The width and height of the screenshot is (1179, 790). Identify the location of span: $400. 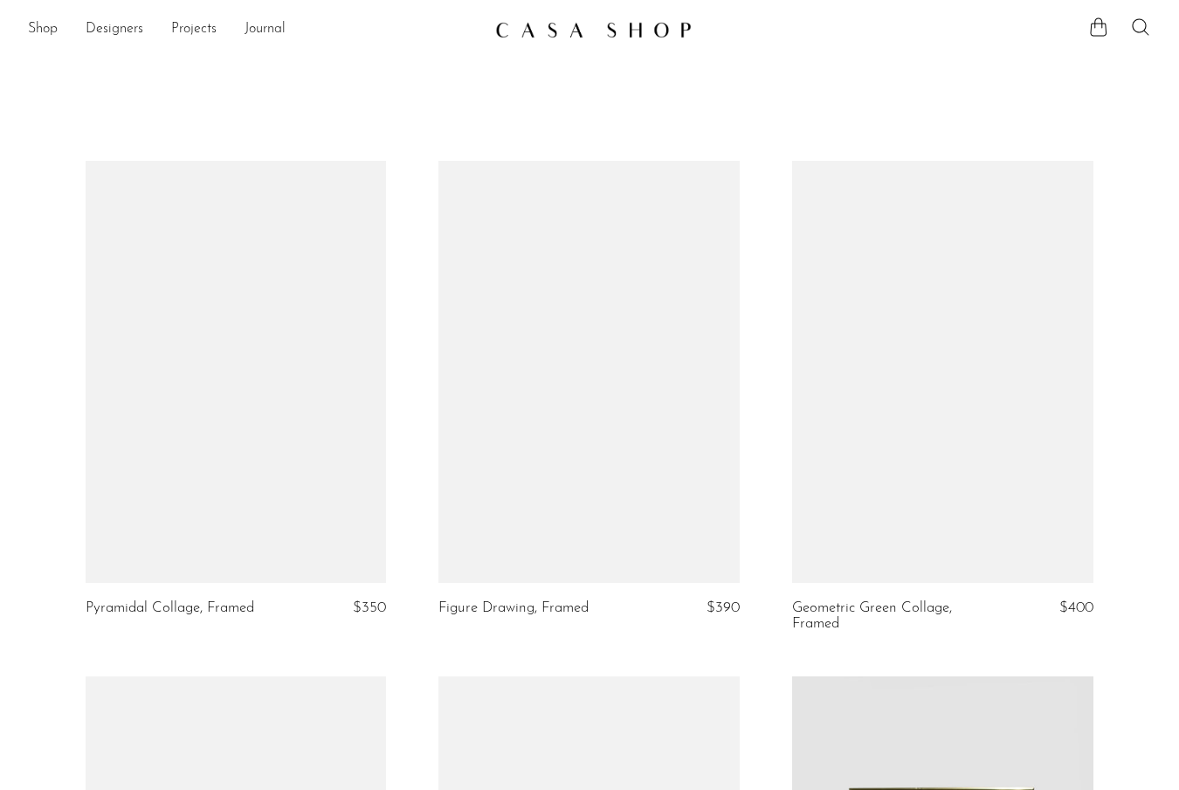
(1076, 607).